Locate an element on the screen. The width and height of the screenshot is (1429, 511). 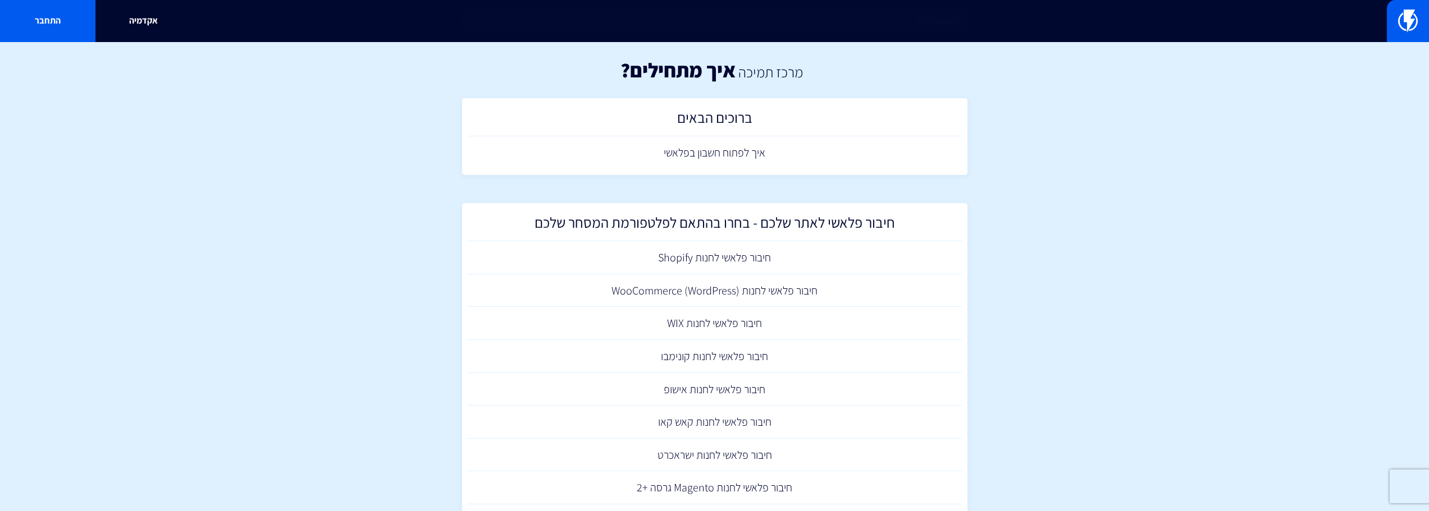
a: חיבור פלאשי לחנות קונימבו is located at coordinates (715, 356).